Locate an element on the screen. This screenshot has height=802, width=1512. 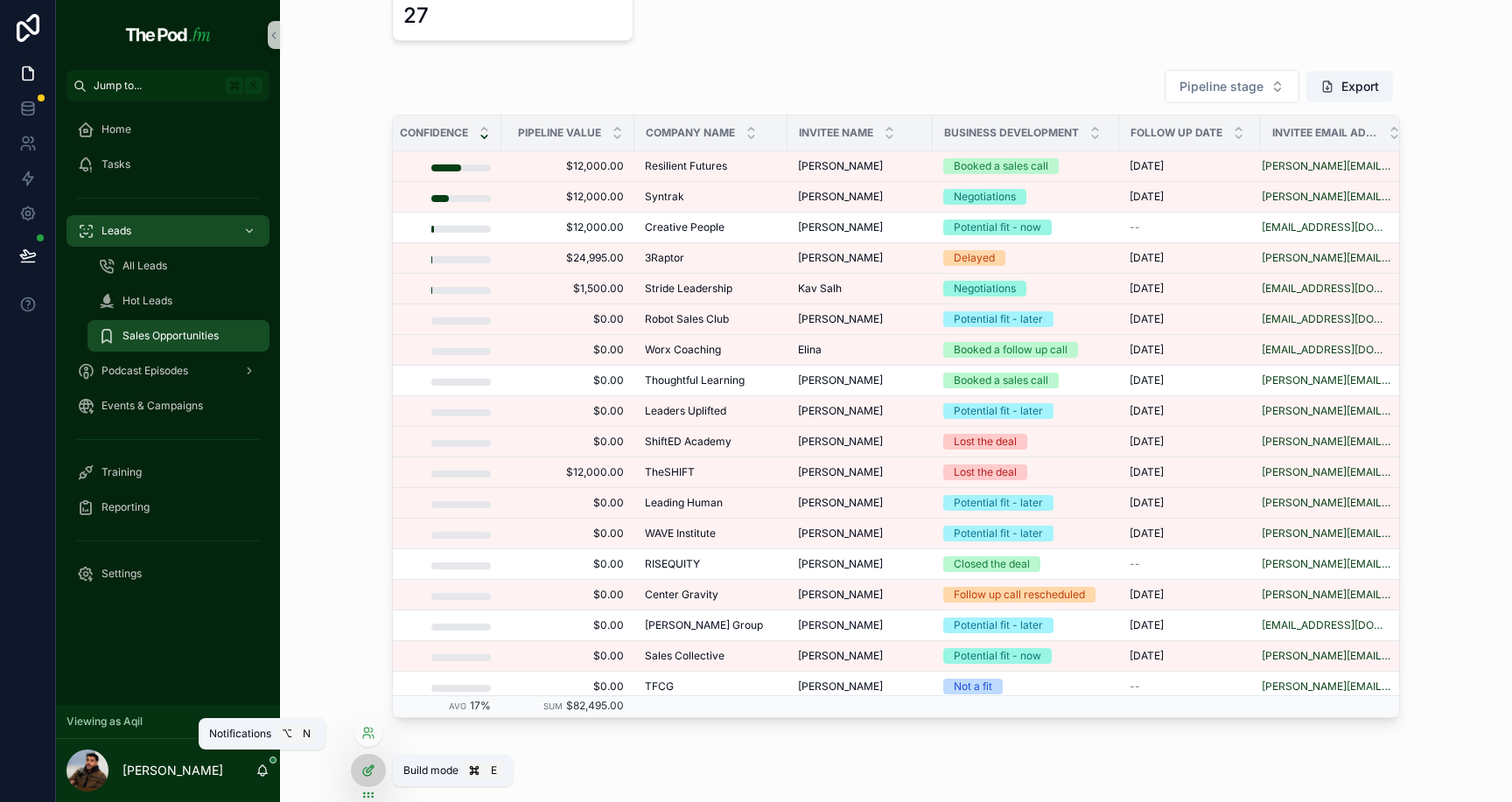
a: Worx Coaching is located at coordinates (711, 349).